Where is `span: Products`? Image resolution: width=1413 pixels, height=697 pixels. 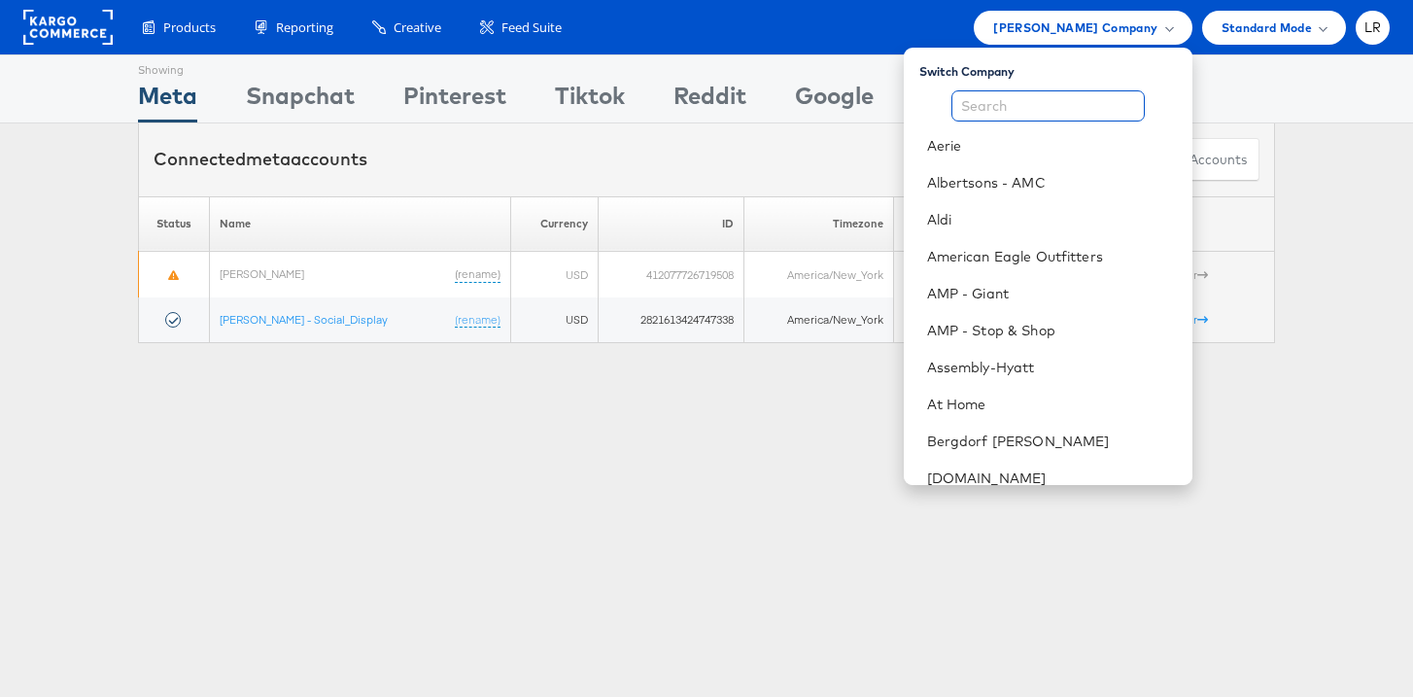 span: Products is located at coordinates (190, 27).